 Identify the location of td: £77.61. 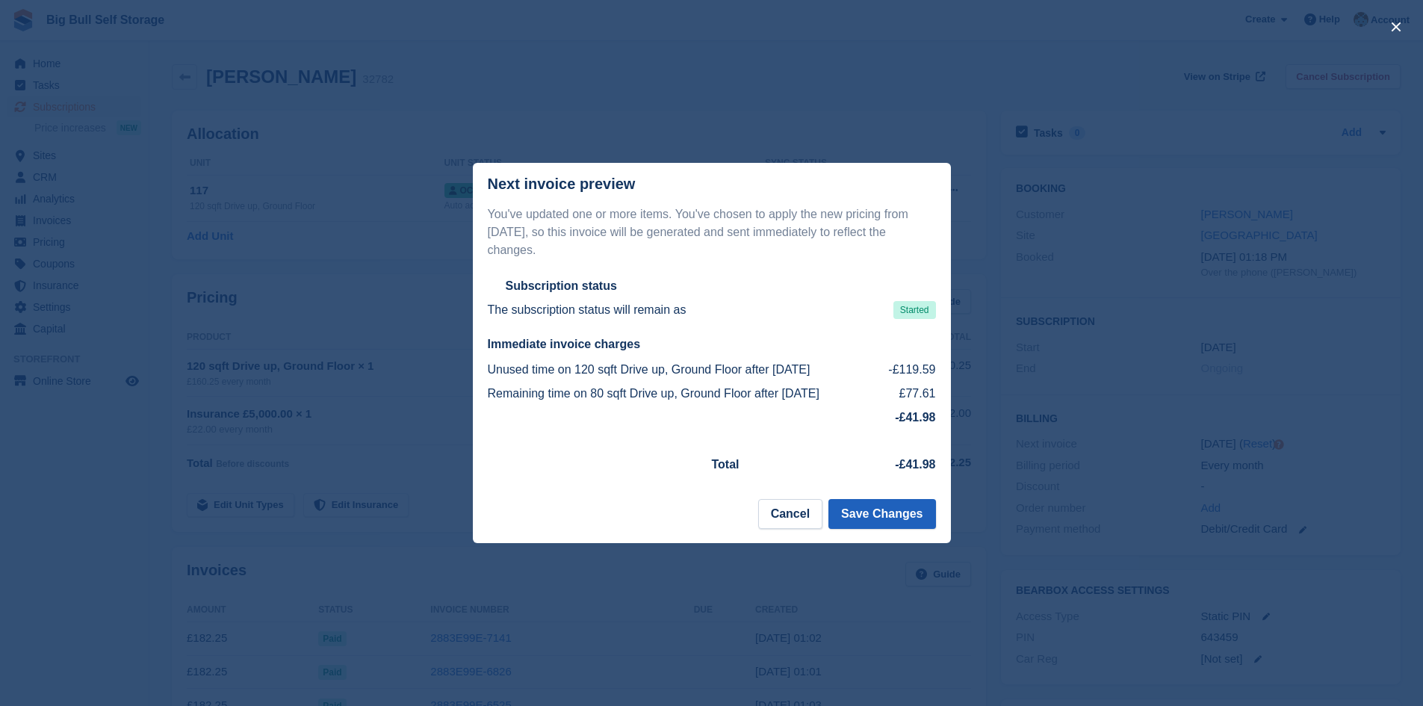
(907, 394).